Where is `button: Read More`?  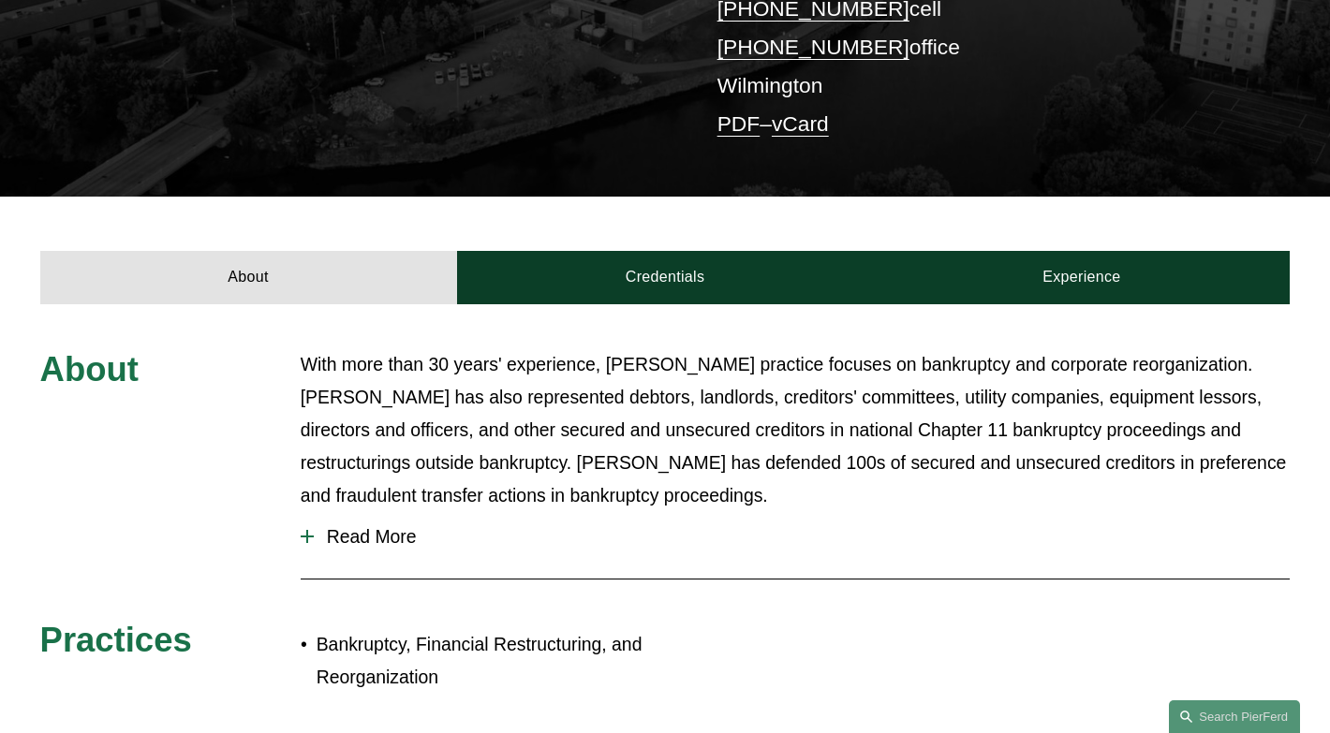 button: Read More is located at coordinates (795, 537).